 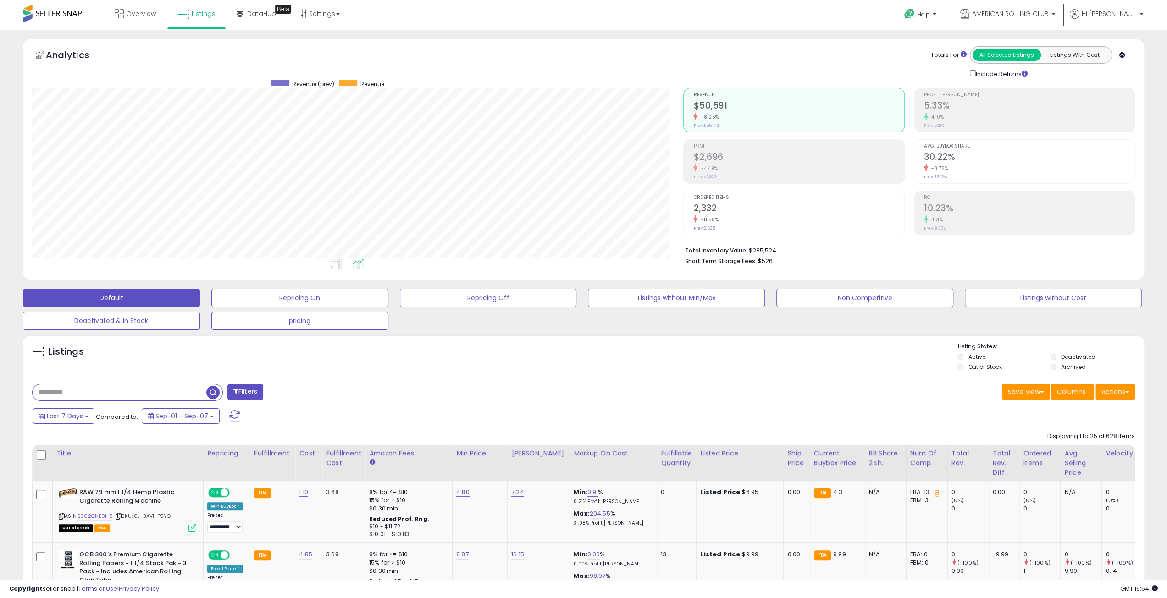 What do you see at coordinates (923, 14) in the screenshot?
I see `span: Help` at bounding box center [923, 14].